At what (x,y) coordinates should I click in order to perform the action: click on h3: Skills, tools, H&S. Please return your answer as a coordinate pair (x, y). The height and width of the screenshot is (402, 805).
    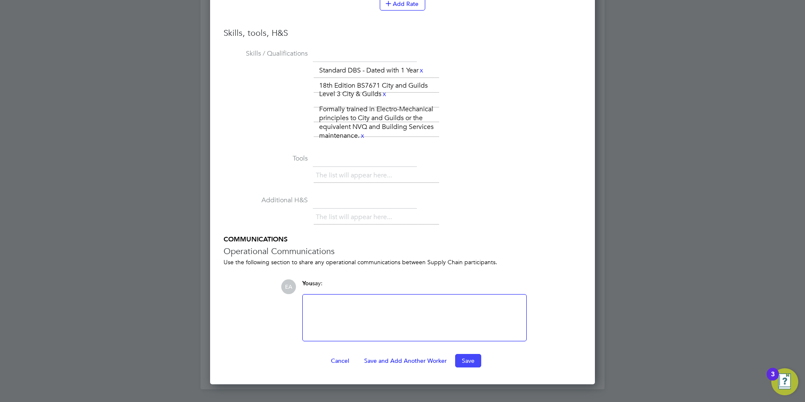
    Looking at the image, I should click on (402, 33).